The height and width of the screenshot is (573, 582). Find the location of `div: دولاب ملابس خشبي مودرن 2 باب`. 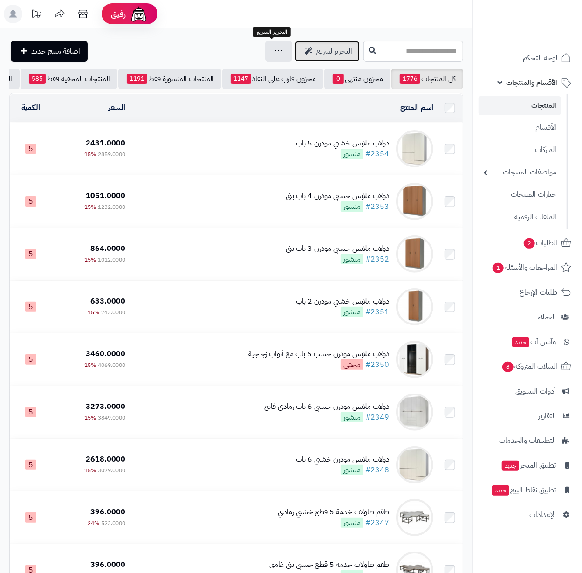

div: دولاب ملابس خشبي مودرن 2 باب is located at coordinates (343, 301).